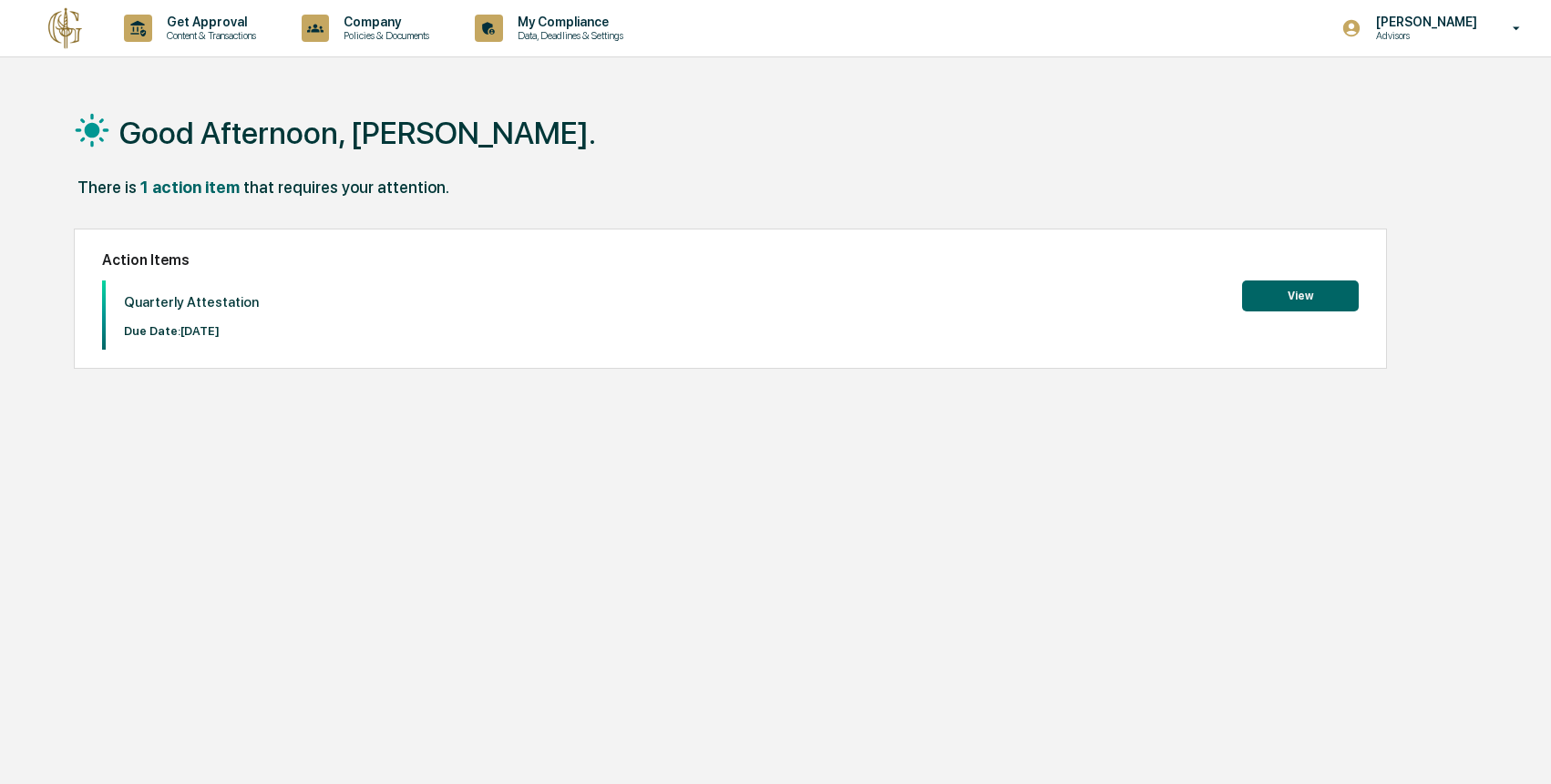 The image size is (1551, 784). What do you see at coordinates (191, 303) in the screenshot?
I see `p: Quarterly Attestation` at bounding box center [191, 303].